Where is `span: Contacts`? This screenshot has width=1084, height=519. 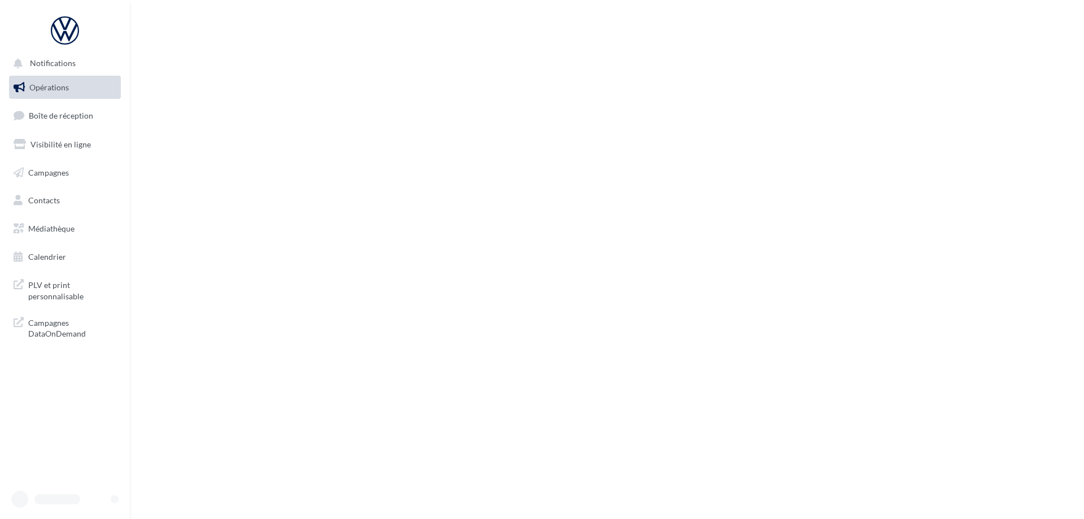 span: Contacts is located at coordinates (44, 200).